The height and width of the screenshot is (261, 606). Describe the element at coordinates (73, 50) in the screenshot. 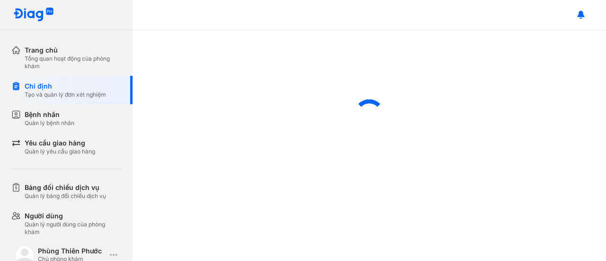

I see `div: Trang chủ` at that location.